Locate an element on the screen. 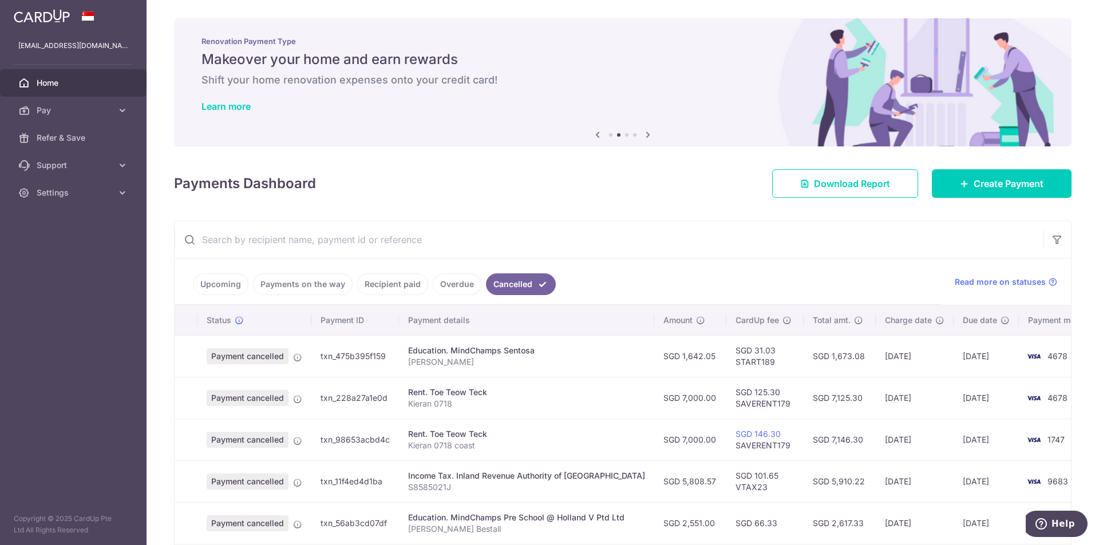 The width and height of the screenshot is (1099, 545). span: Pay is located at coordinates (74, 110).